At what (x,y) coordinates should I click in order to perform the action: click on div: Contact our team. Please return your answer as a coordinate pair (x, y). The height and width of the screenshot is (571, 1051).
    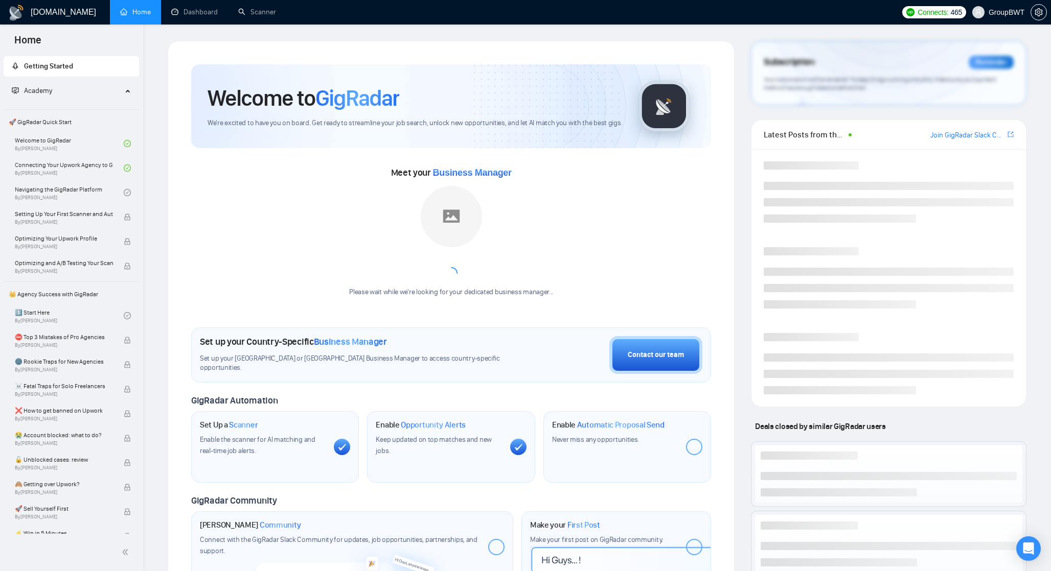
    Looking at the image, I should click on (656, 355).